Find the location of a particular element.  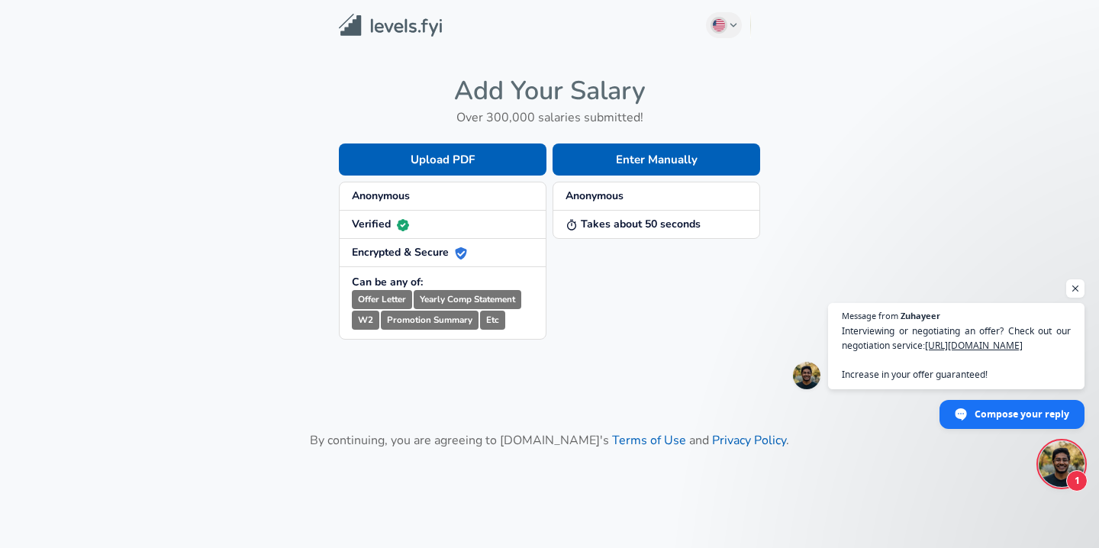

a: Privacy Policy is located at coordinates (749, 440).